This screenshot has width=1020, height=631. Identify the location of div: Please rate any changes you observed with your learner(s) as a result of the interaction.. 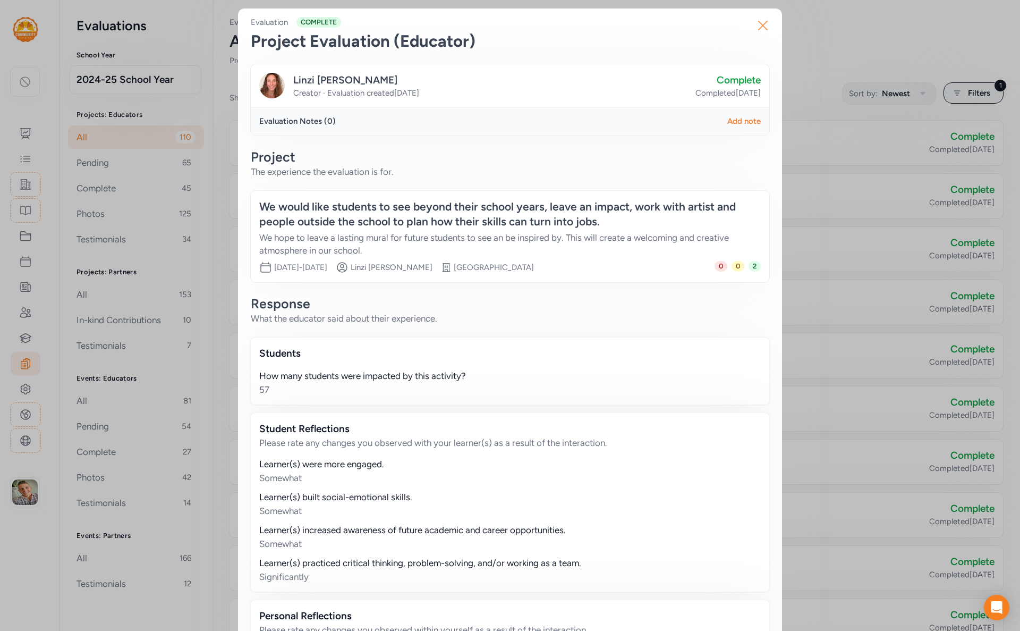
(510, 443).